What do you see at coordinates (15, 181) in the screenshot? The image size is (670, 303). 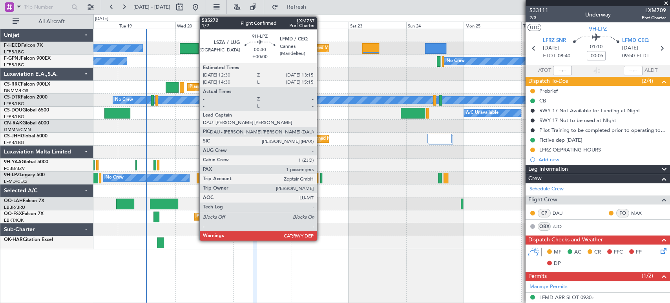 I see `a: LFMD/CEQ` at bounding box center [15, 181].